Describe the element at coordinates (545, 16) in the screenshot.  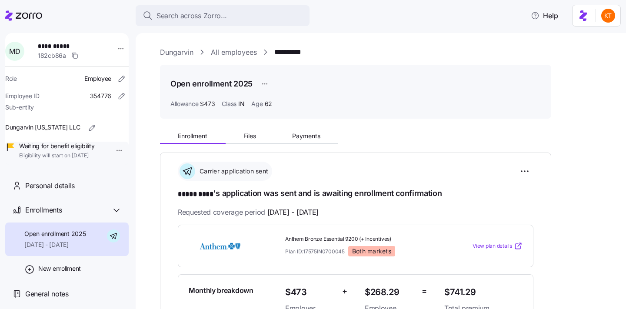
I see `span: Help` at that location.